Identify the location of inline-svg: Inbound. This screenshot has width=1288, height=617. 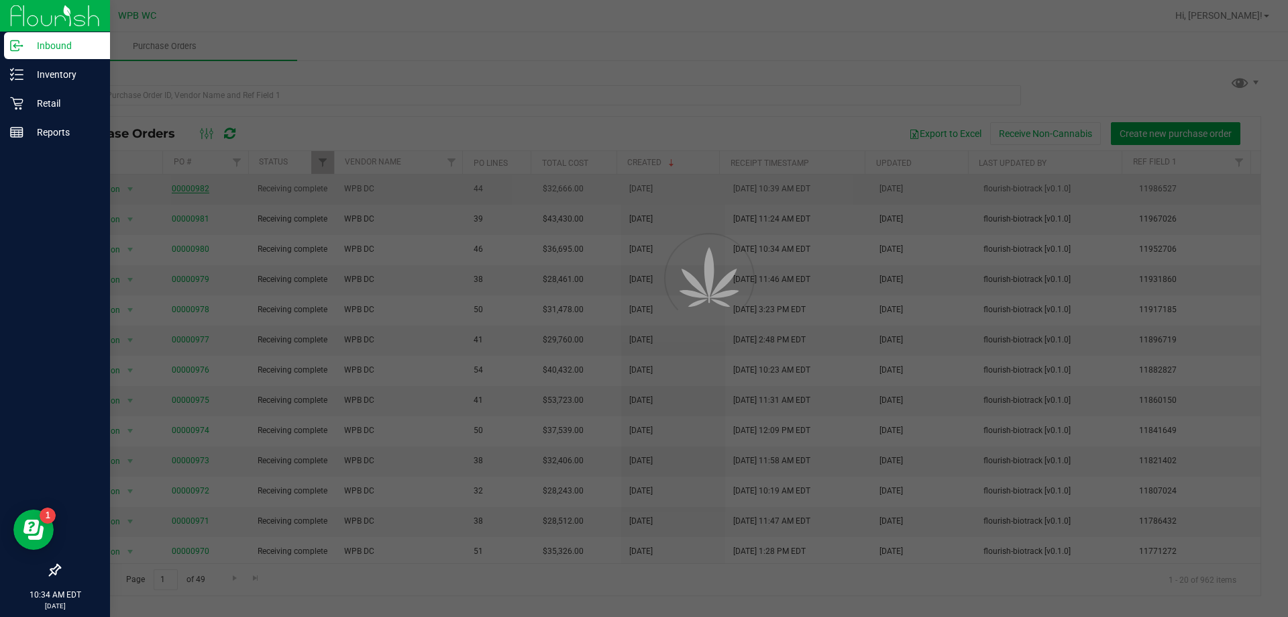
(17, 46).